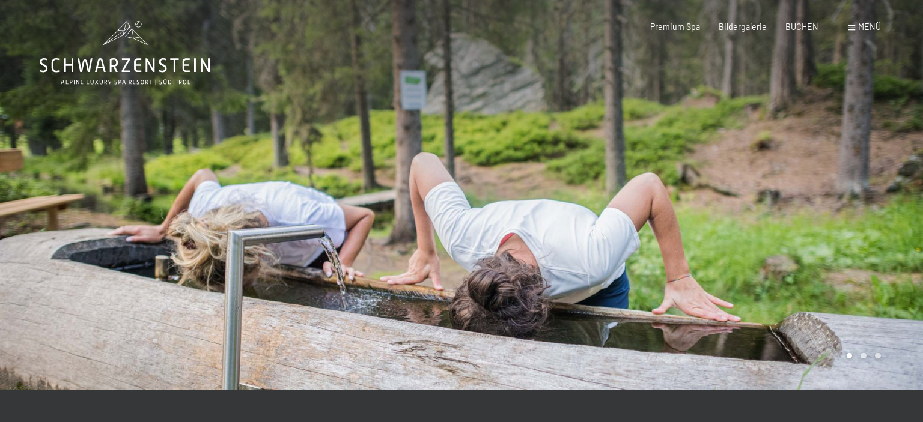 The height and width of the screenshot is (422, 923). I want to click on a: BUCHEN, so click(801, 26).